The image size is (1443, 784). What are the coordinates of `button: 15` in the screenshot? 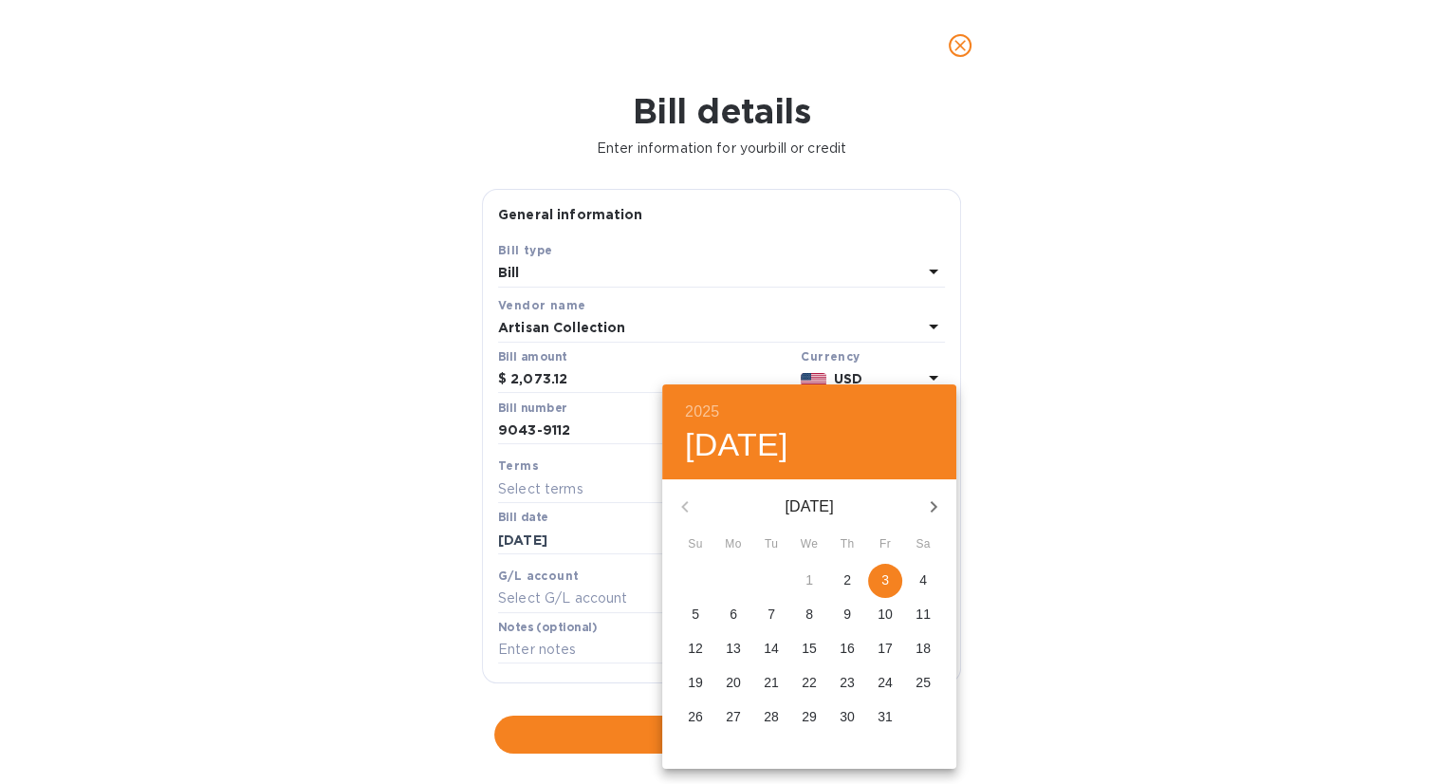 It's located at (809, 649).